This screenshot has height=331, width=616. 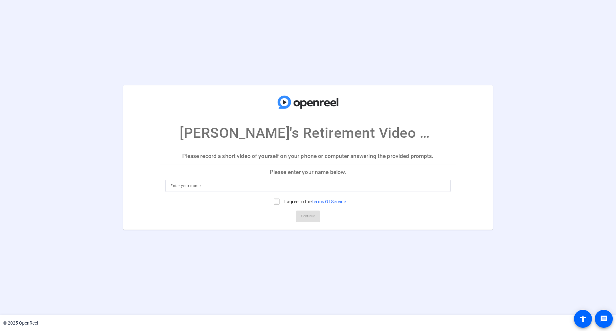 What do you see at coordinates (308, 172) in the screenshot?
I see `p: Please enter your name below.` at bounding box center [308, 172].